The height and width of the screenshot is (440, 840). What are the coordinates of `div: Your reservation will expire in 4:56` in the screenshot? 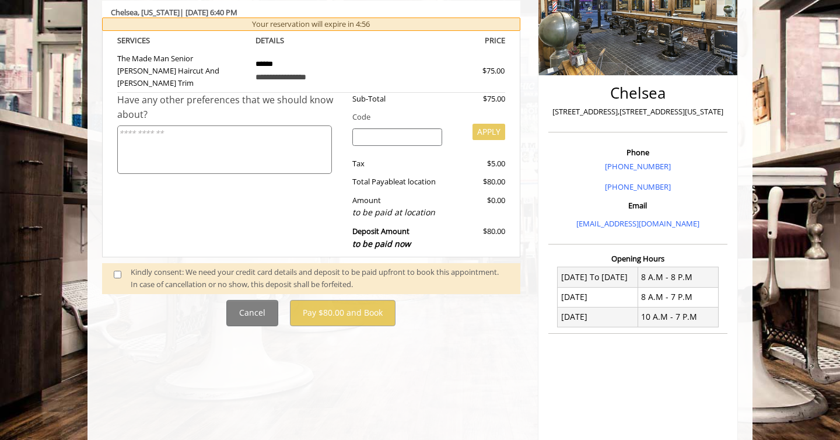 It's located at (311, 24).